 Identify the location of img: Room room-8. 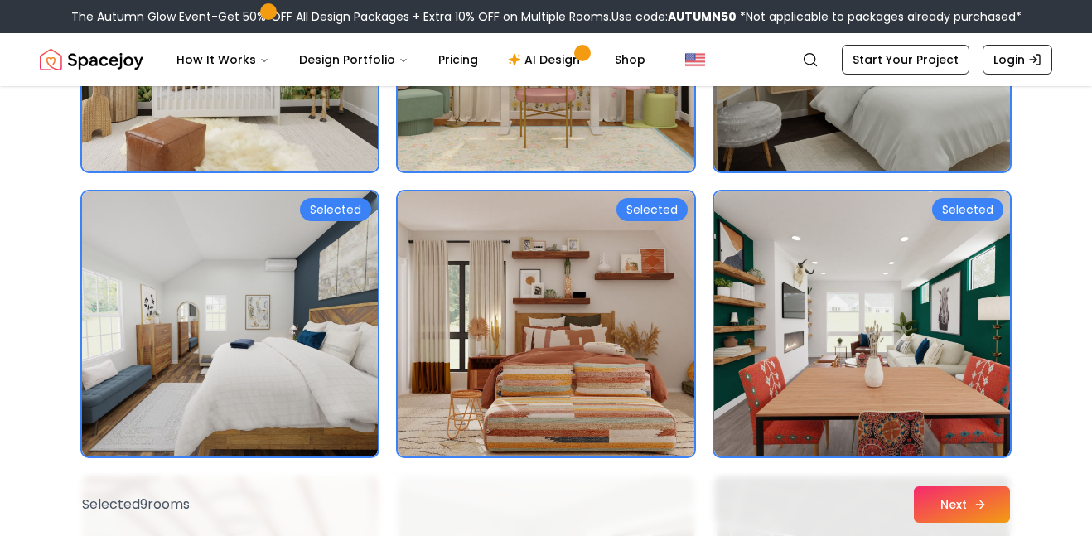
(545, 324).